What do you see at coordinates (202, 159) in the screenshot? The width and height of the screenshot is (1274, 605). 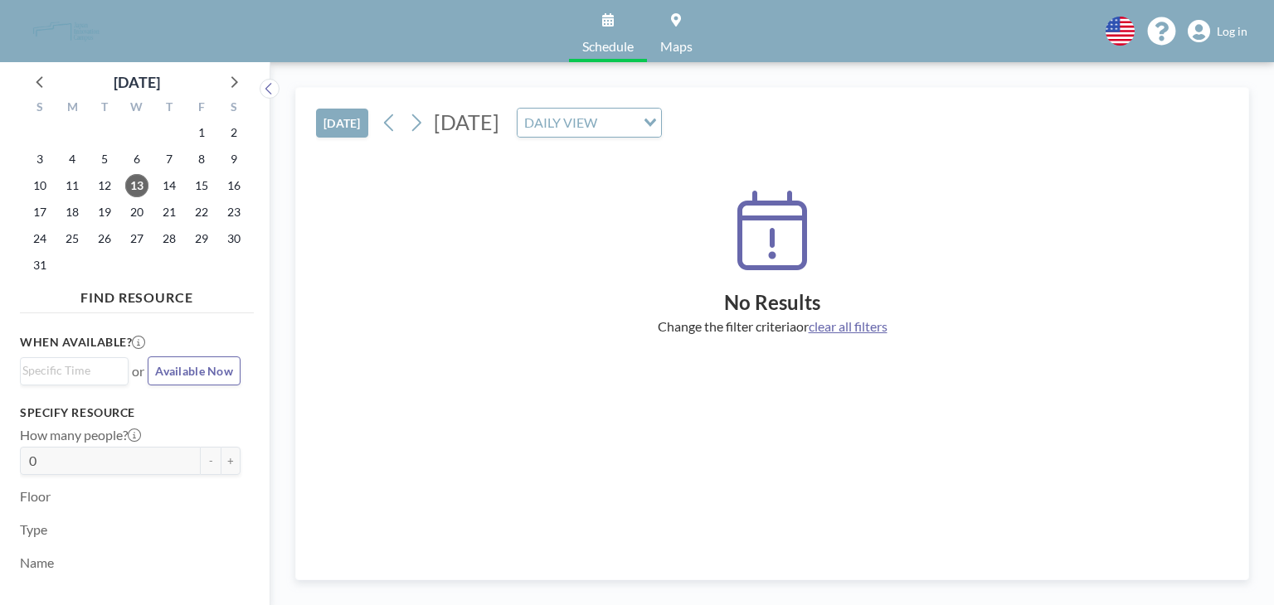 I see `span: Friday, August 8, 2025` at bounding box center [202, 159].